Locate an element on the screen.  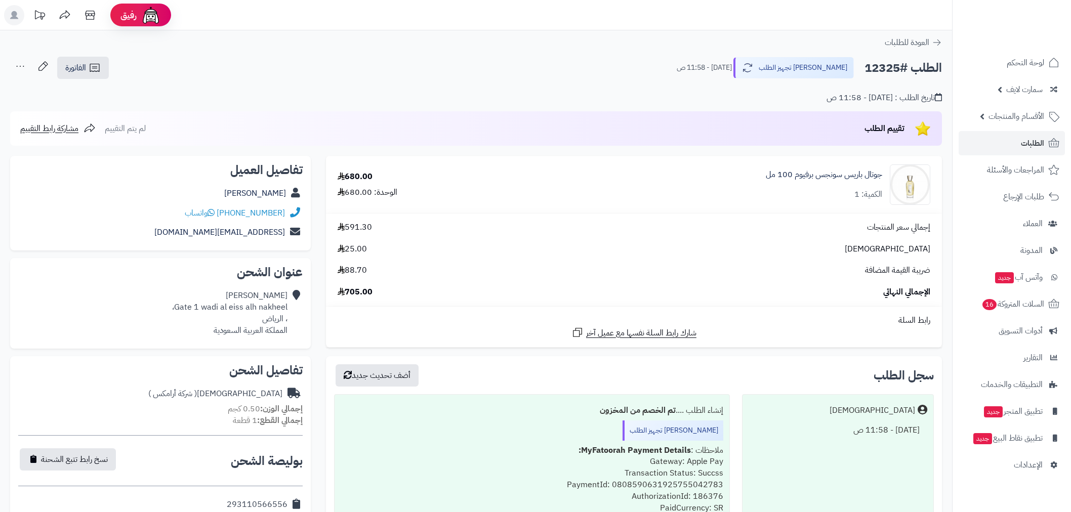
a: الإعدادات is located at coordinates (1012, 465).